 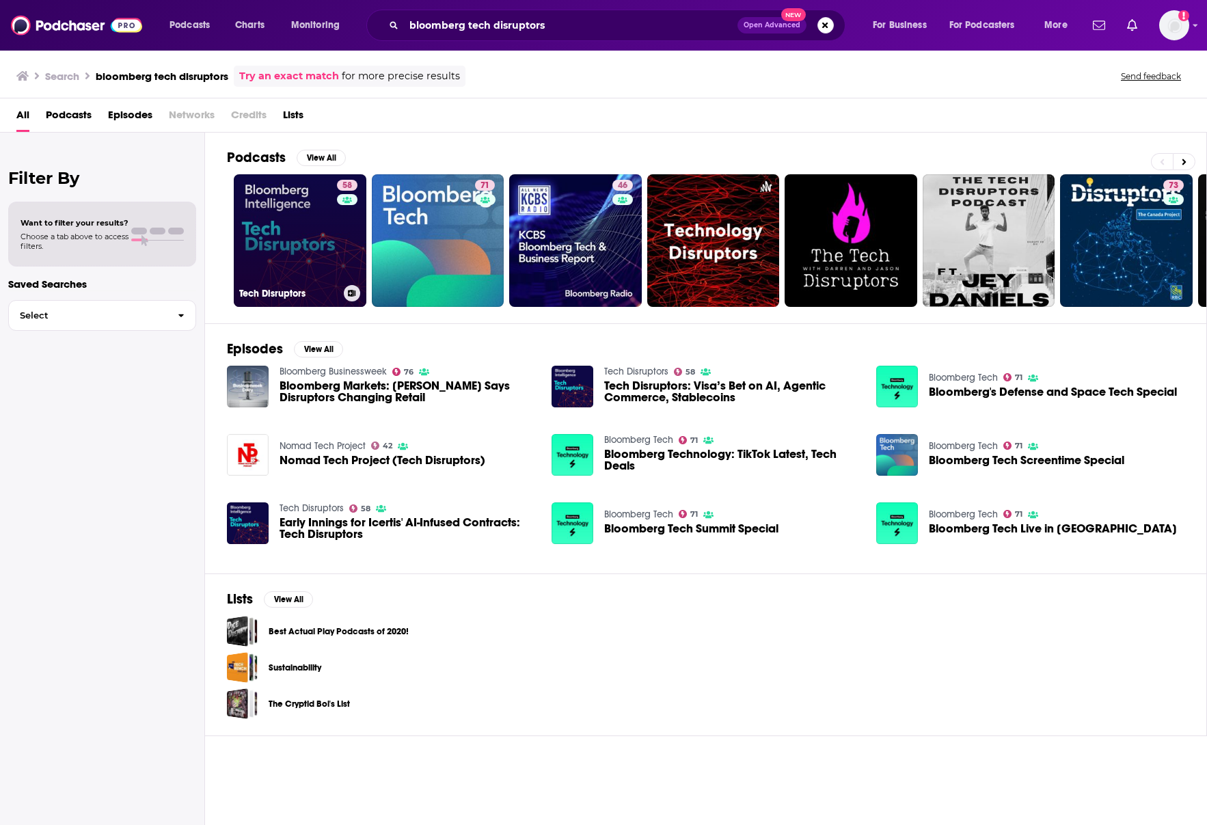 What do you see at coordinates (293, 118) in the screenshot?
I see `span: Lists` at bounding box center [293, 118].